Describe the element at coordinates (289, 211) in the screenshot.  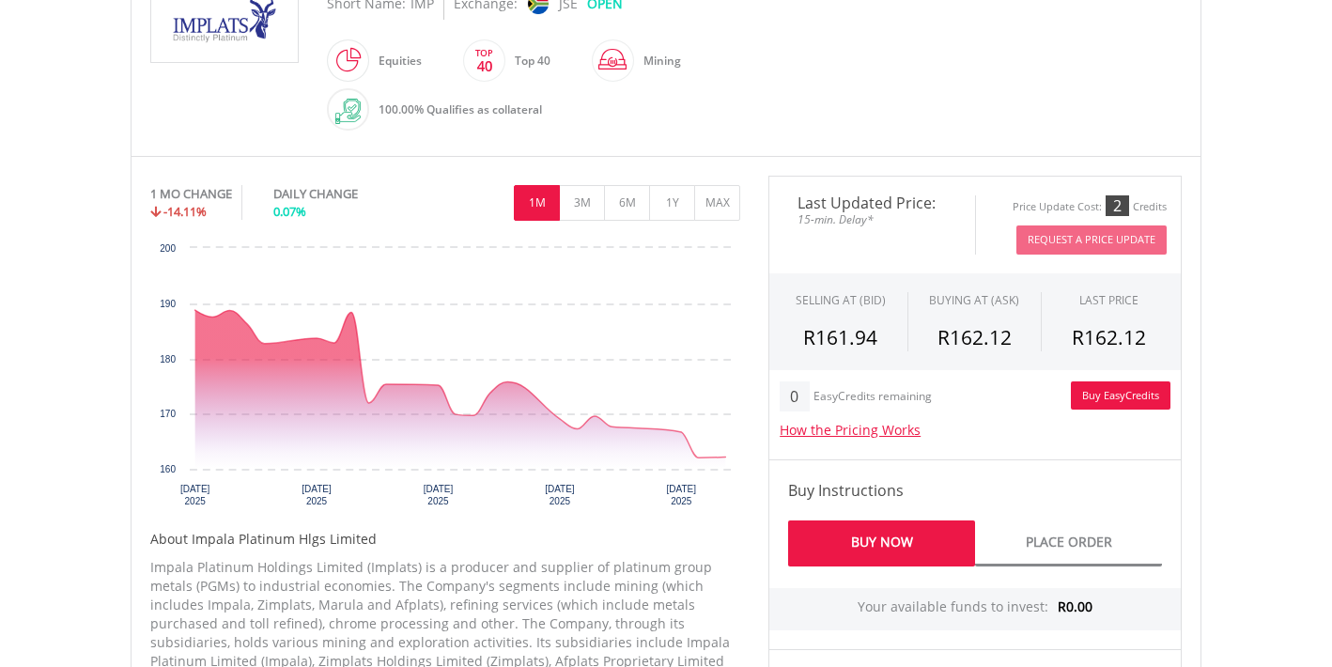
I see `span: 0.07%` at that location.